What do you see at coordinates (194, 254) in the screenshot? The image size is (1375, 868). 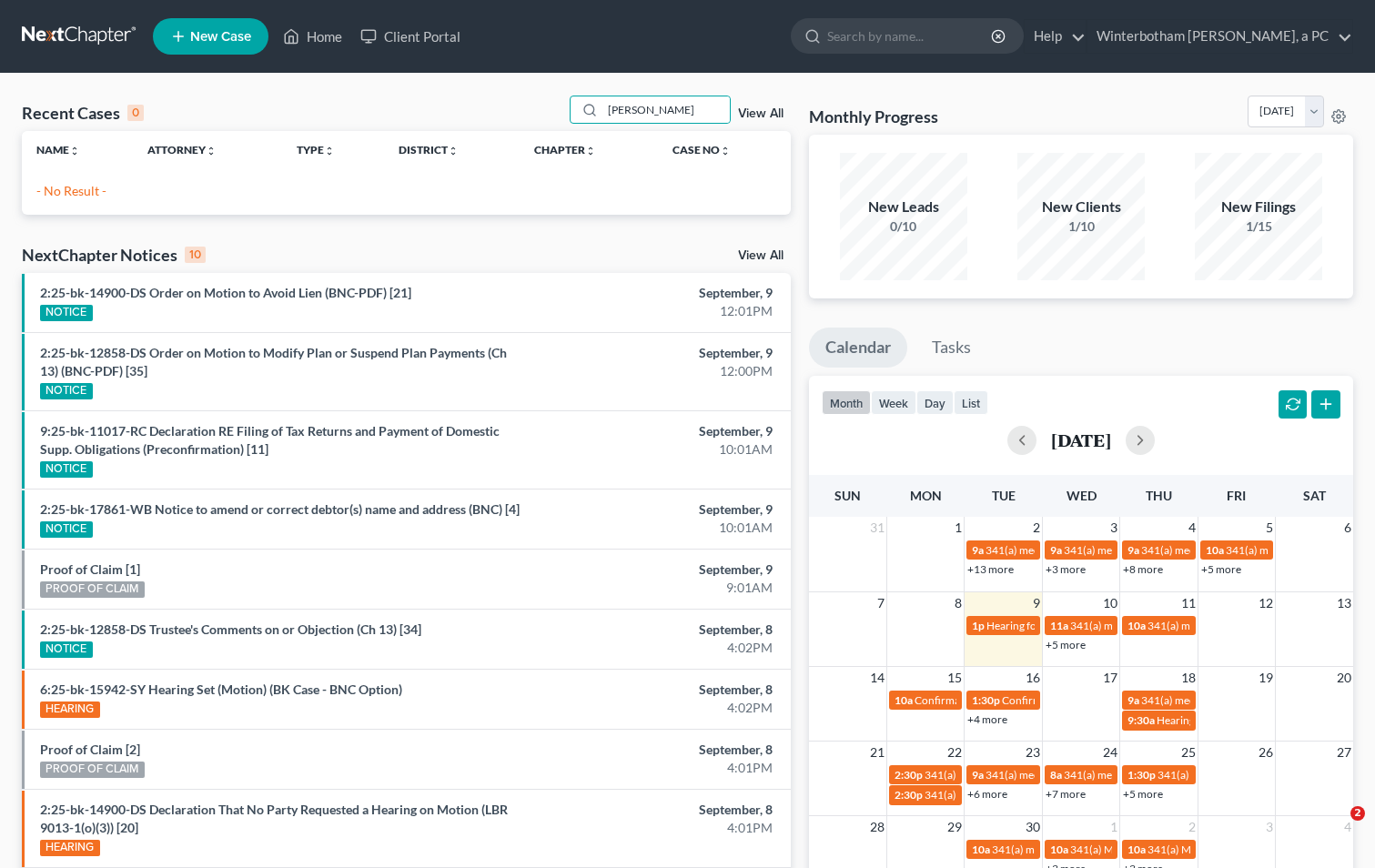 I see `div: 10` at bounding box center [194, 254].